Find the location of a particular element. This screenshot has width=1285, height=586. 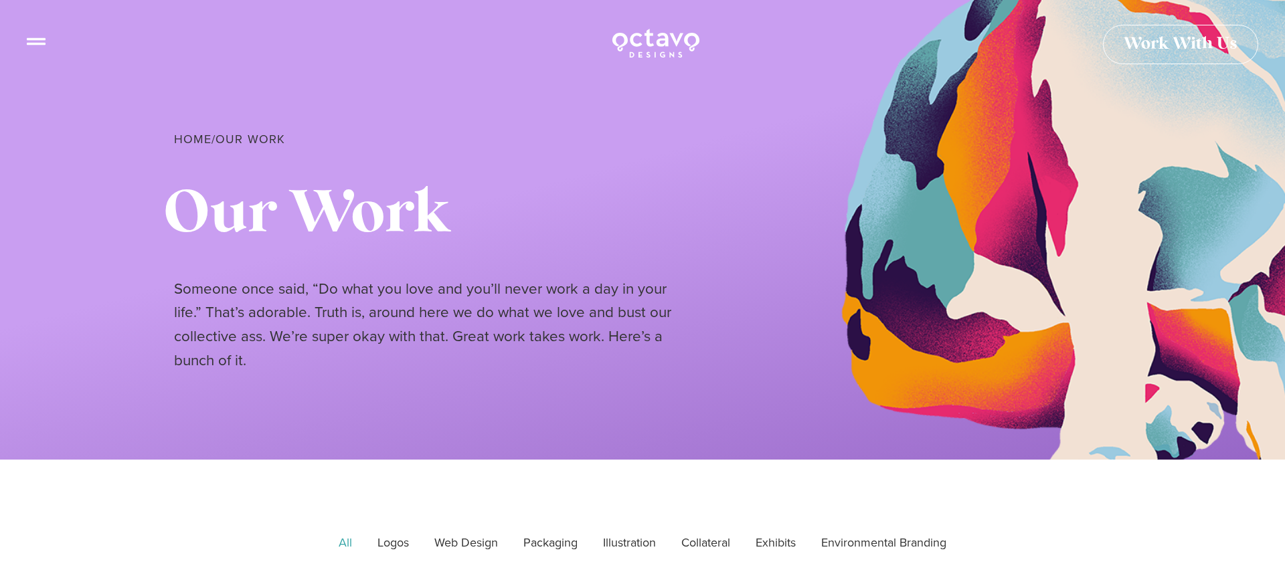

a: Packaging is located at coordinates (550, 543).